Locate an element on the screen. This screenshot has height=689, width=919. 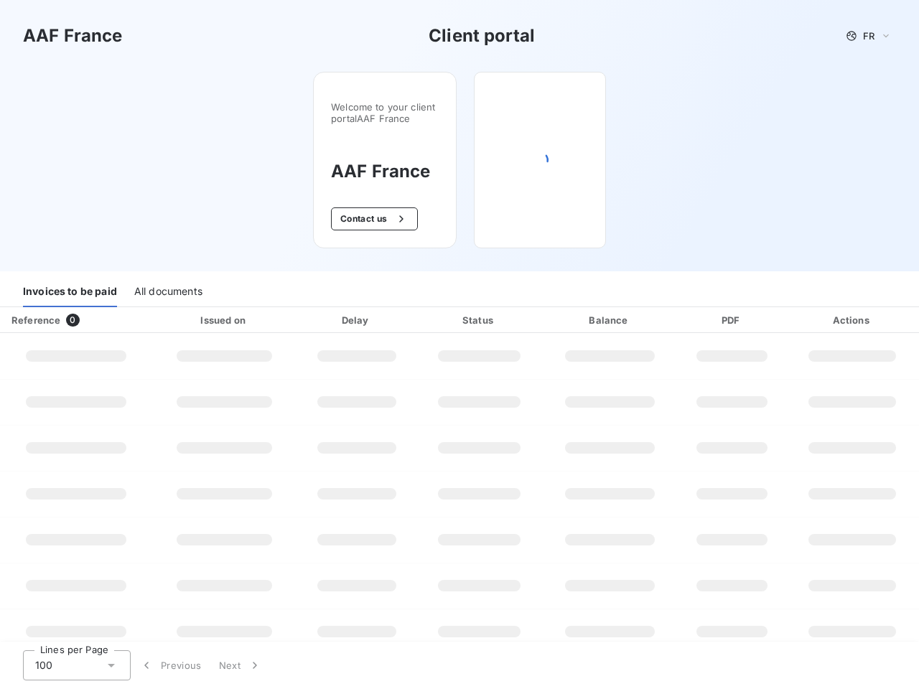
button: Contact us is located at coordinates (374, 219).